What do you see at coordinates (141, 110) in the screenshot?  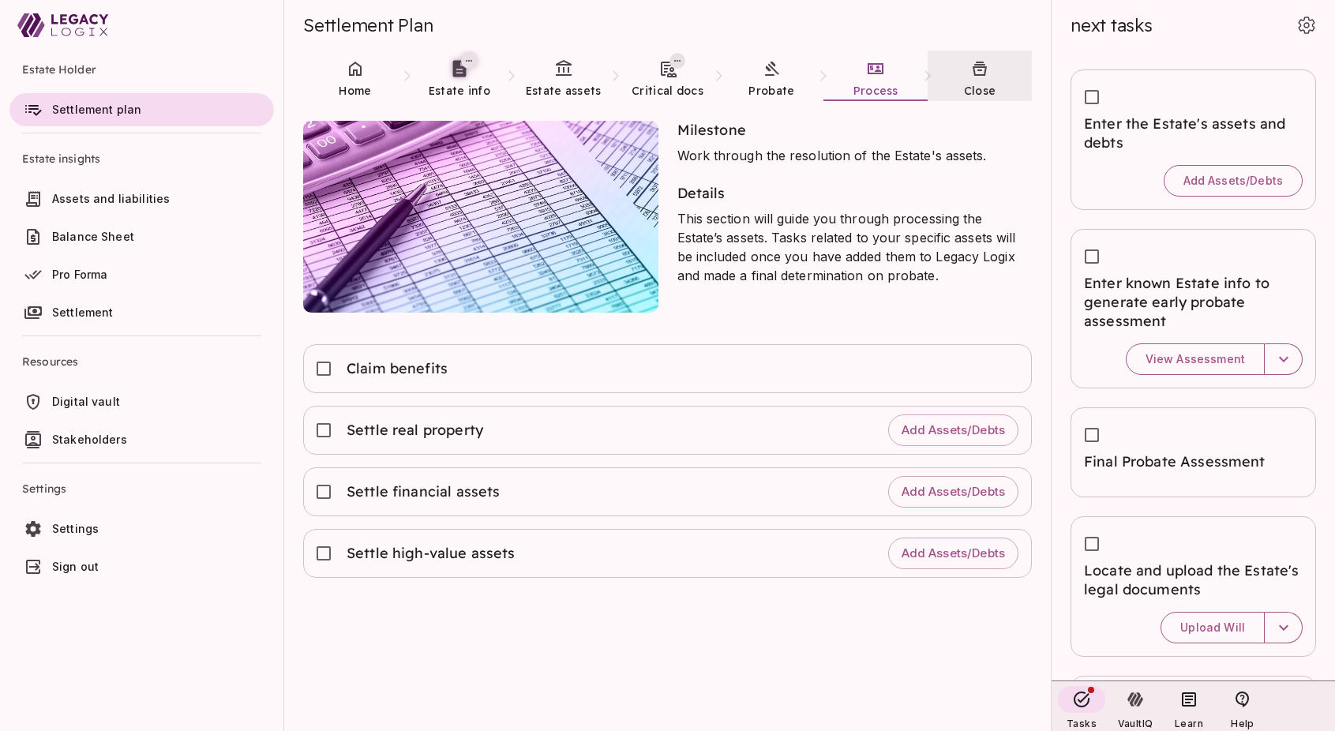 I see `a: Settlement plan` at bounding box center [141, 110].